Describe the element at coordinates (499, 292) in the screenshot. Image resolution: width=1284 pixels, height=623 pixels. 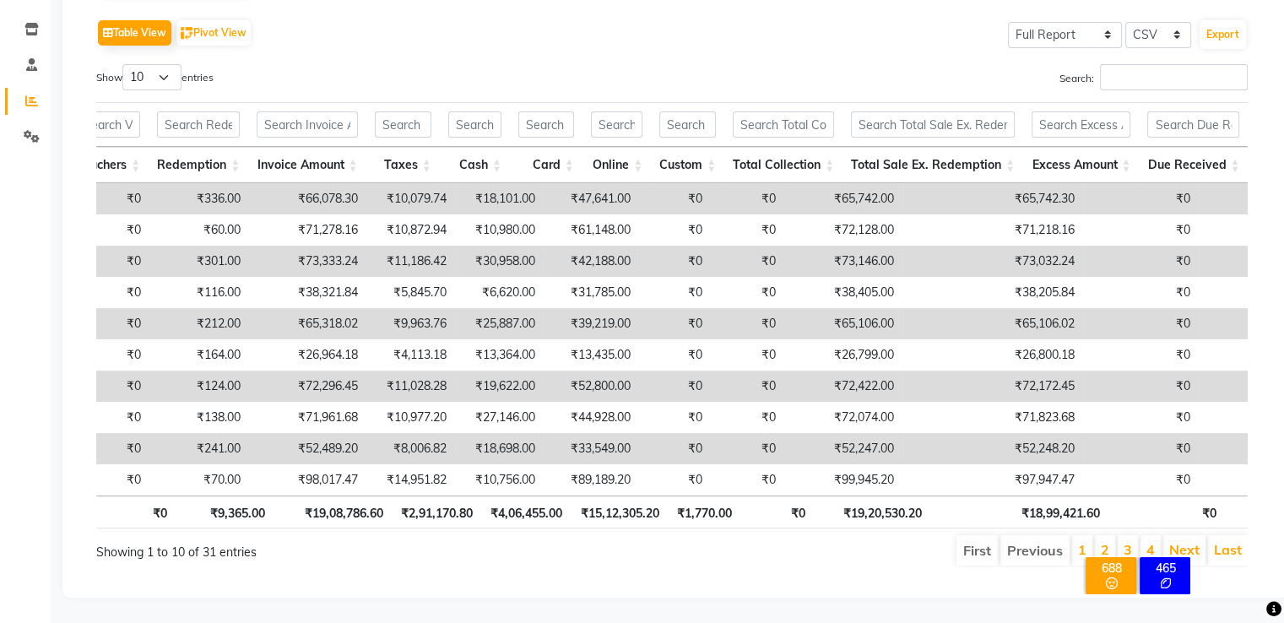
I see `td: ₹6,620.00` at that location.